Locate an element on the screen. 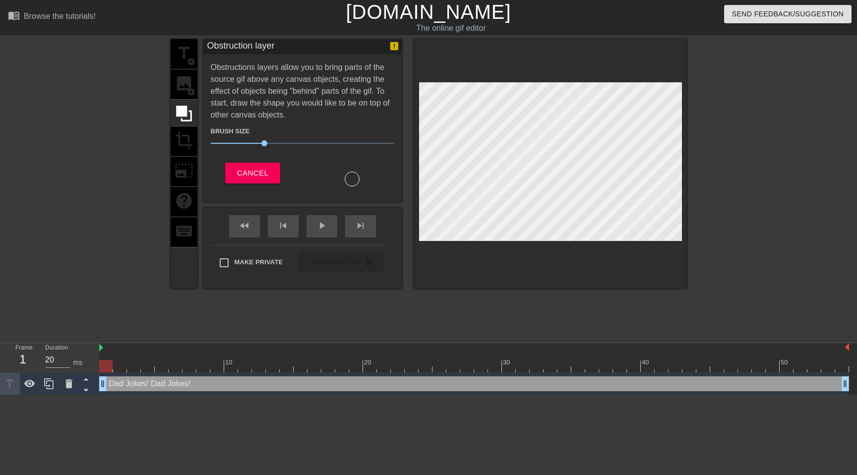  div: 40 is located at coordinates (646, 363).